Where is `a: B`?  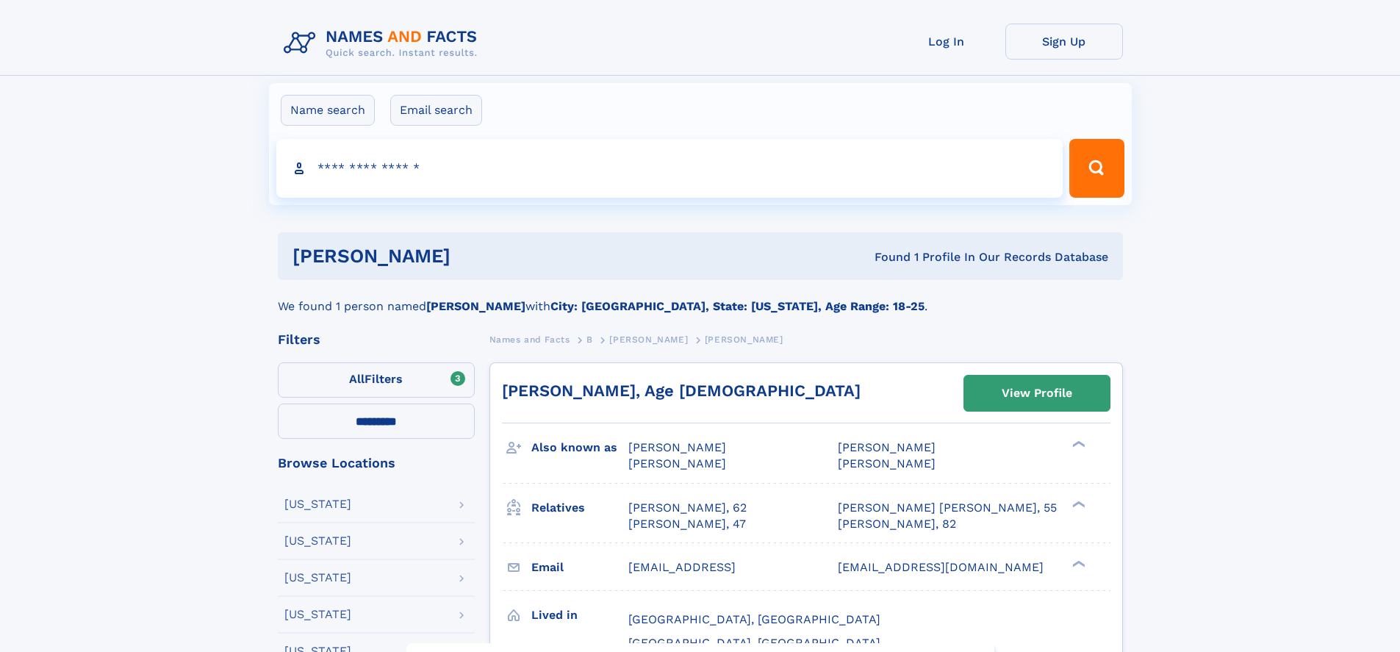 a: B is located at coordinates (589, 339).